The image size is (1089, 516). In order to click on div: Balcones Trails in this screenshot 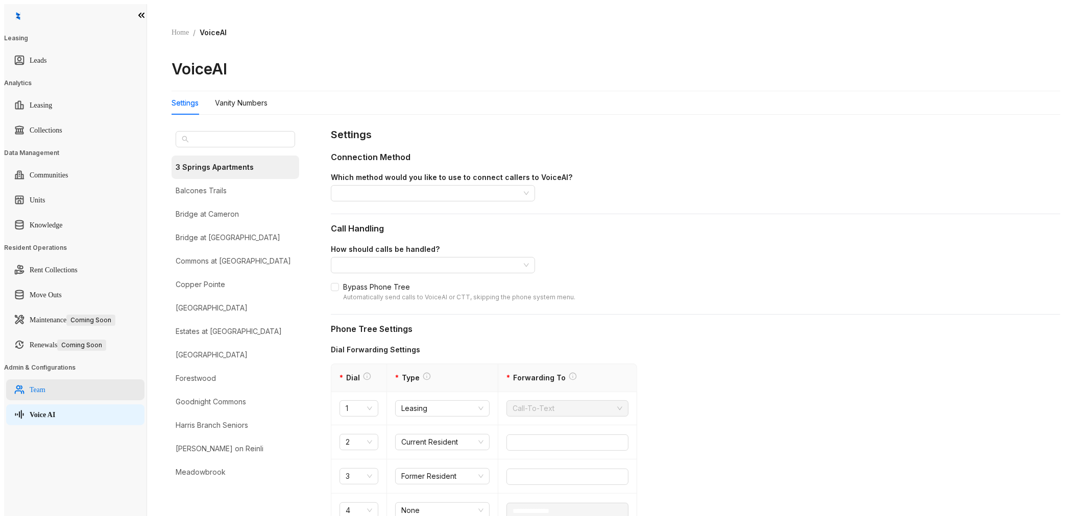, I will do `click(201, 191)`.